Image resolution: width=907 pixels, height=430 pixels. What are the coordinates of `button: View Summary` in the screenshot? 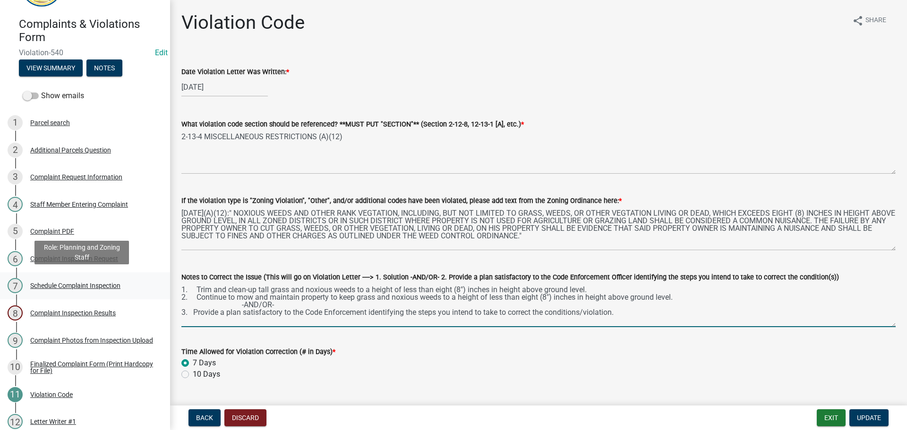 It's located at (51, 68).